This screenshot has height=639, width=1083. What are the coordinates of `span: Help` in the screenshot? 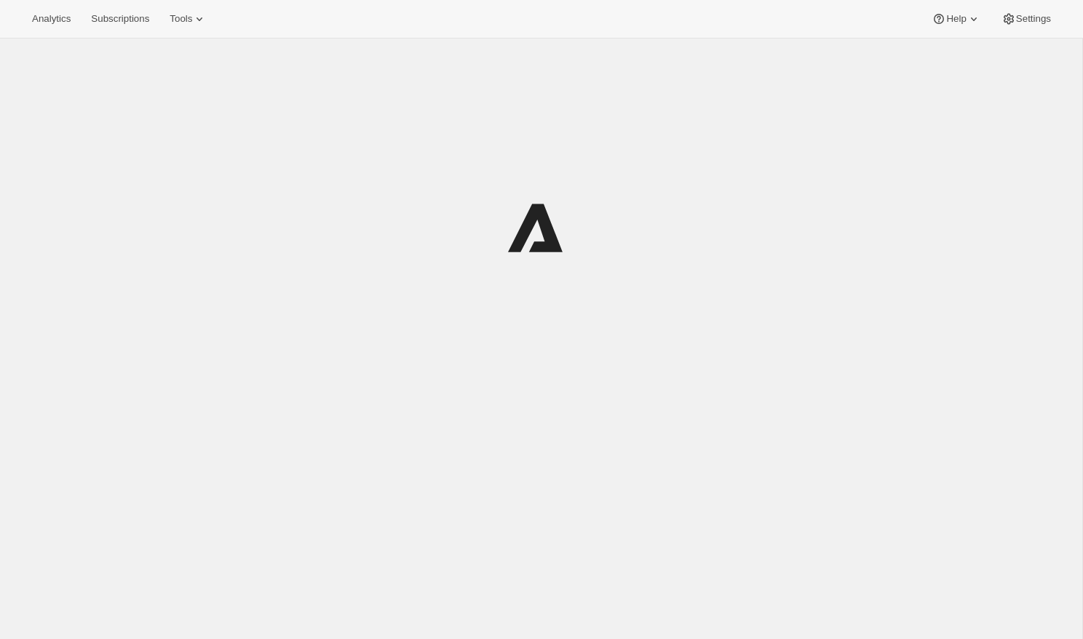 It's located at (955, 19).